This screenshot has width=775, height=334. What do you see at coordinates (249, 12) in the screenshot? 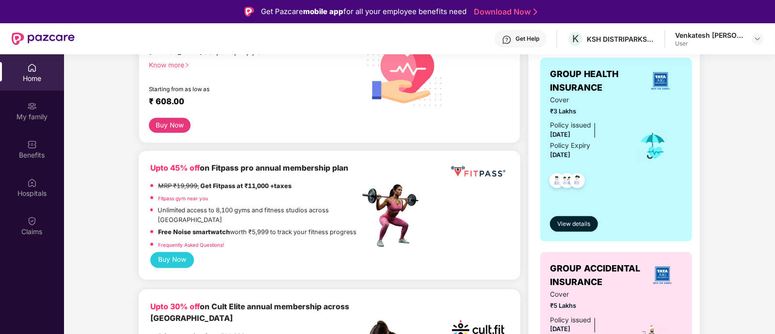
I see `img: Logo` at bounding box center [249, 12].